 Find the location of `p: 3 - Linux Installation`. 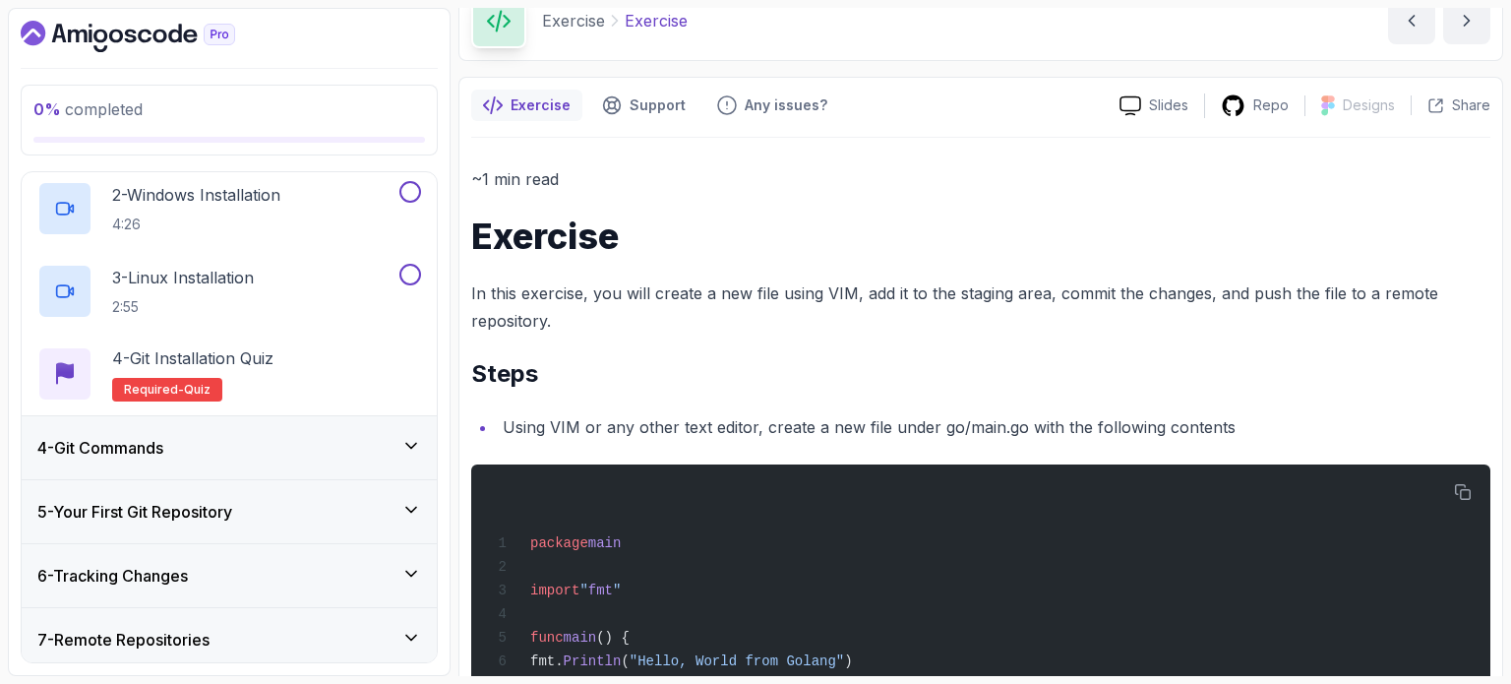

p: 3 - Linux Installation is located at coordinates (183, 277).